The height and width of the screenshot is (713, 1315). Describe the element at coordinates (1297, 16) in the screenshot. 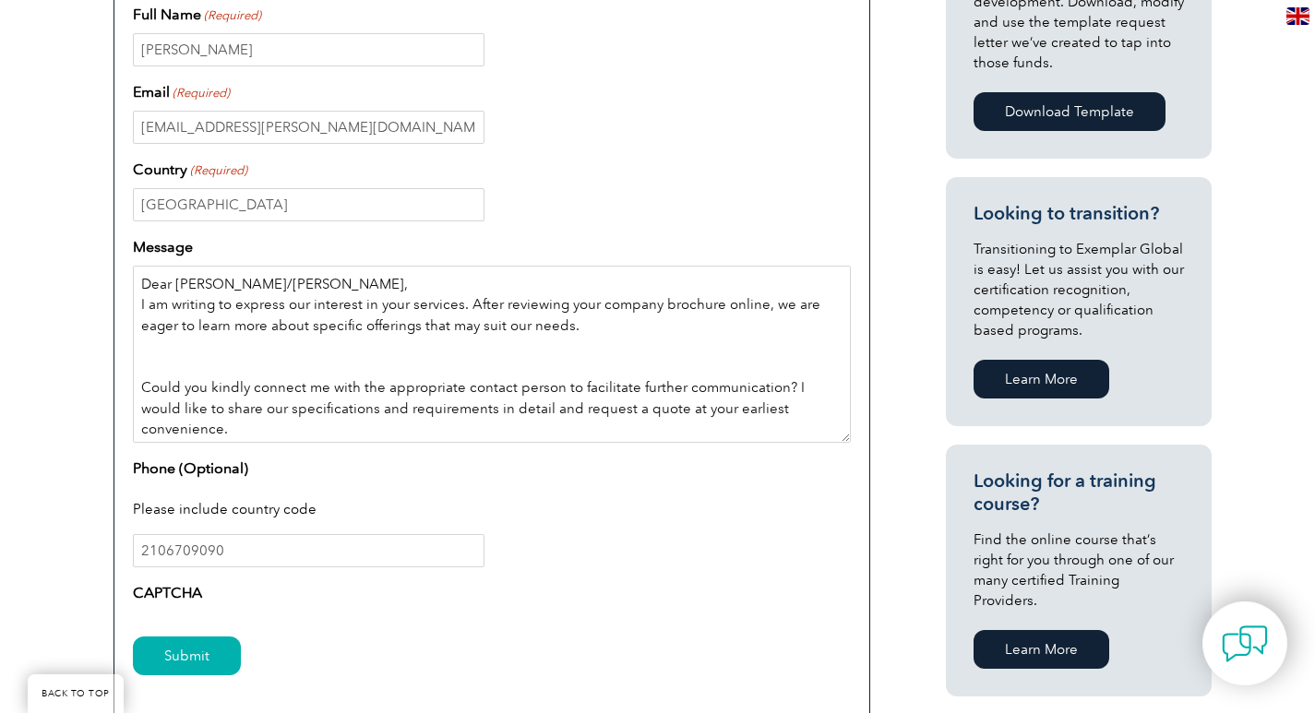

I see `img: en` at that location.